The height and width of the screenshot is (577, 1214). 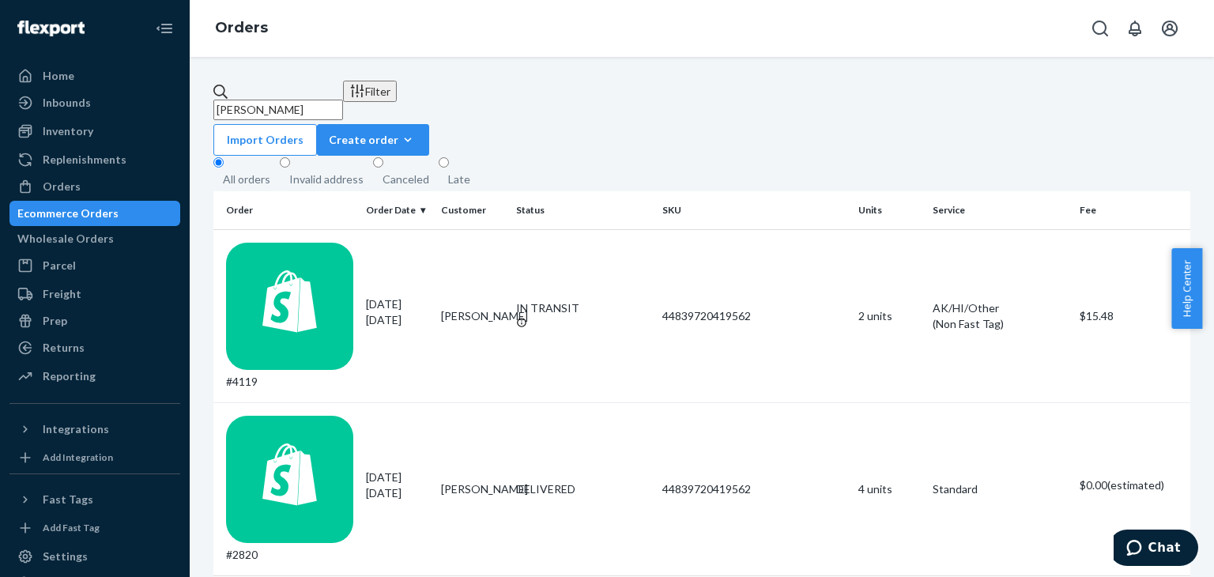 What do you see at coordinates (247, 179) in the screenshot?
I see `div: All orders` at bounding box center [247, 179].